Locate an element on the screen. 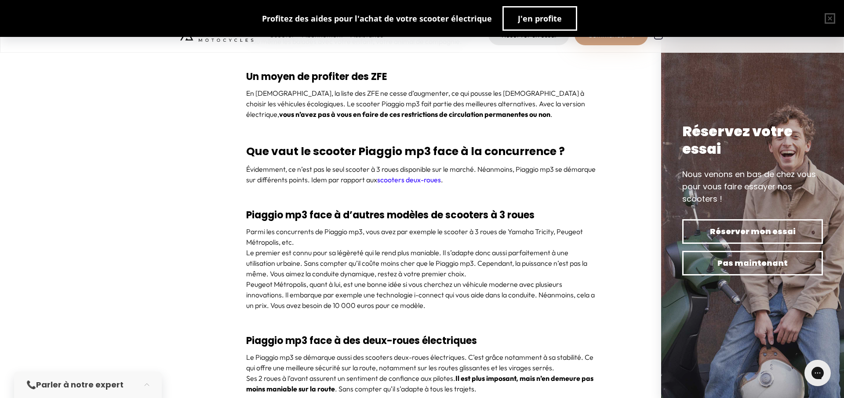 The image size is (844, 398). button: Open gorgias live chat is located at coordinates (18, 16).